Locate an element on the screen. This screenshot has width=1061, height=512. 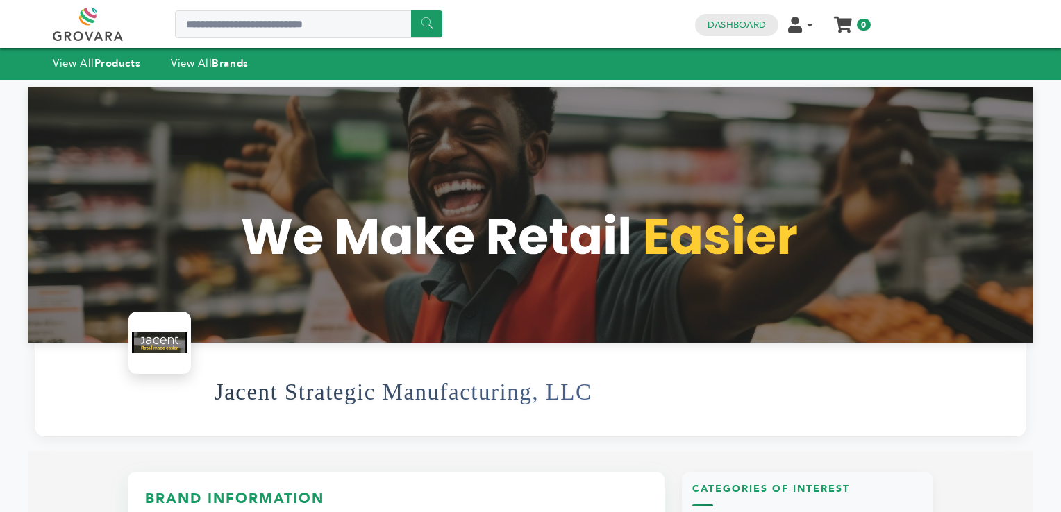
strong: Brands is located at coordinates (230, 63).